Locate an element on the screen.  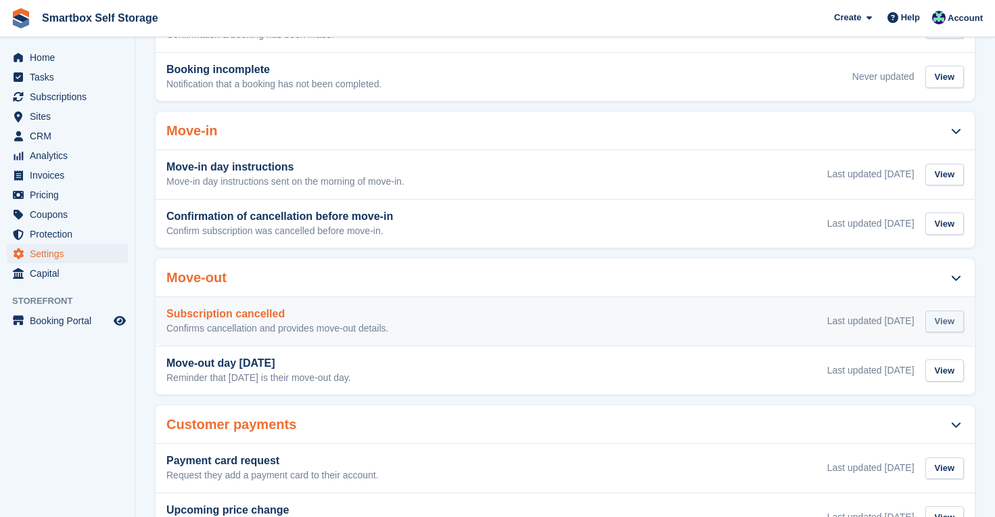
p: Notification that a booking has not been completed. is located at coordinates (274, 85).